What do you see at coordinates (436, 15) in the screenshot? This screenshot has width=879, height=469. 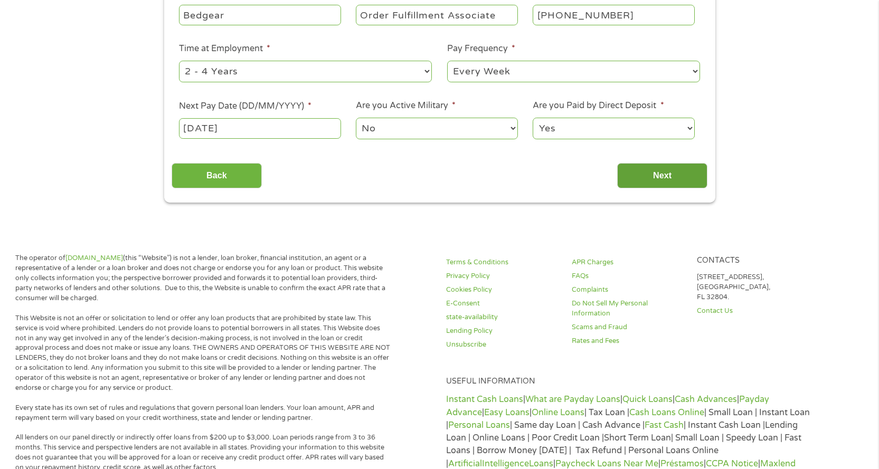 I see `input: Cashier` at bounding box center [436, 15].